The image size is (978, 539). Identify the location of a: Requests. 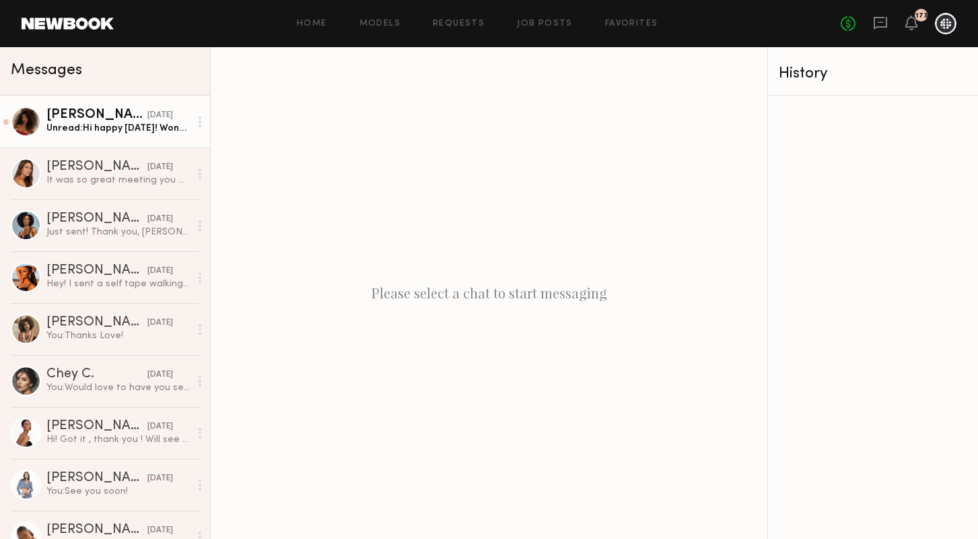
(458, 24).